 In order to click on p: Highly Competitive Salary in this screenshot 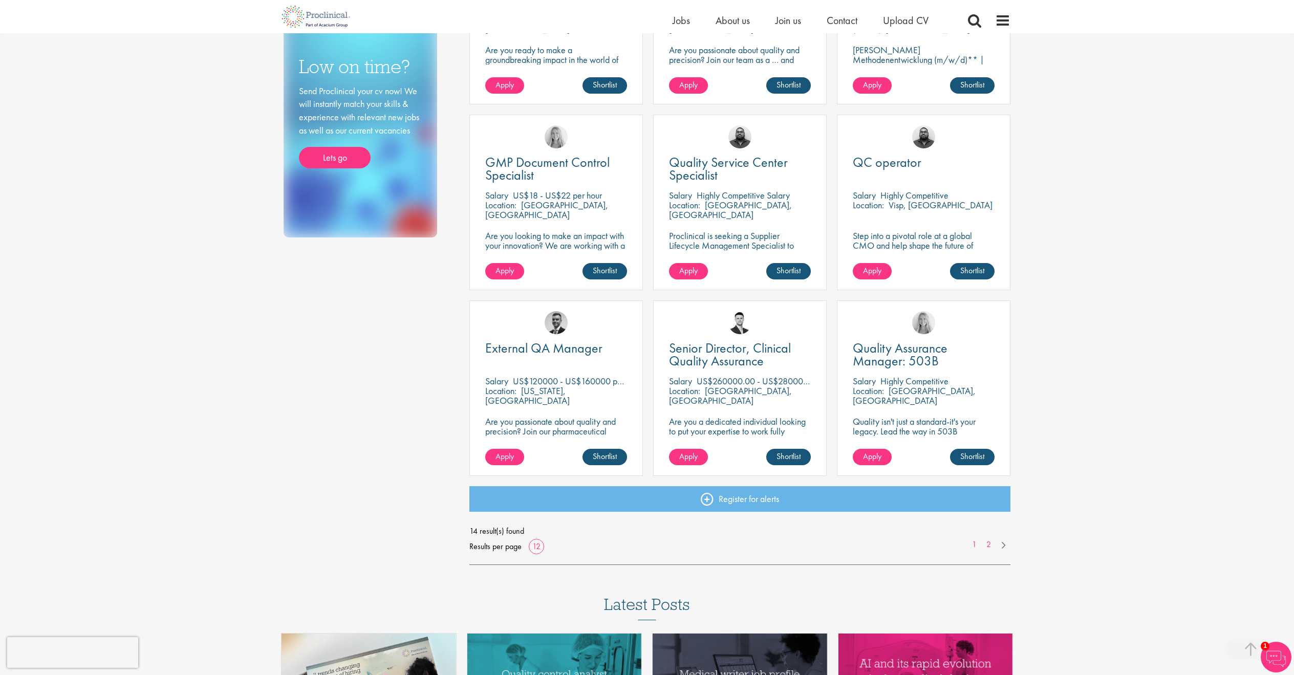, I will do `click(743, 195)`.